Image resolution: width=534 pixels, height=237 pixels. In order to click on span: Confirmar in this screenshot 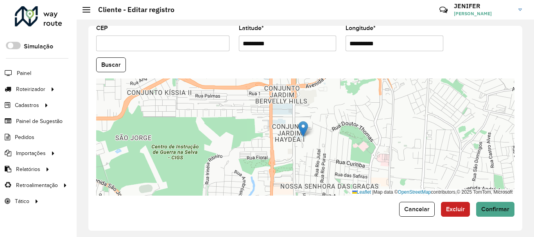, I will do `click(495, 209)`.